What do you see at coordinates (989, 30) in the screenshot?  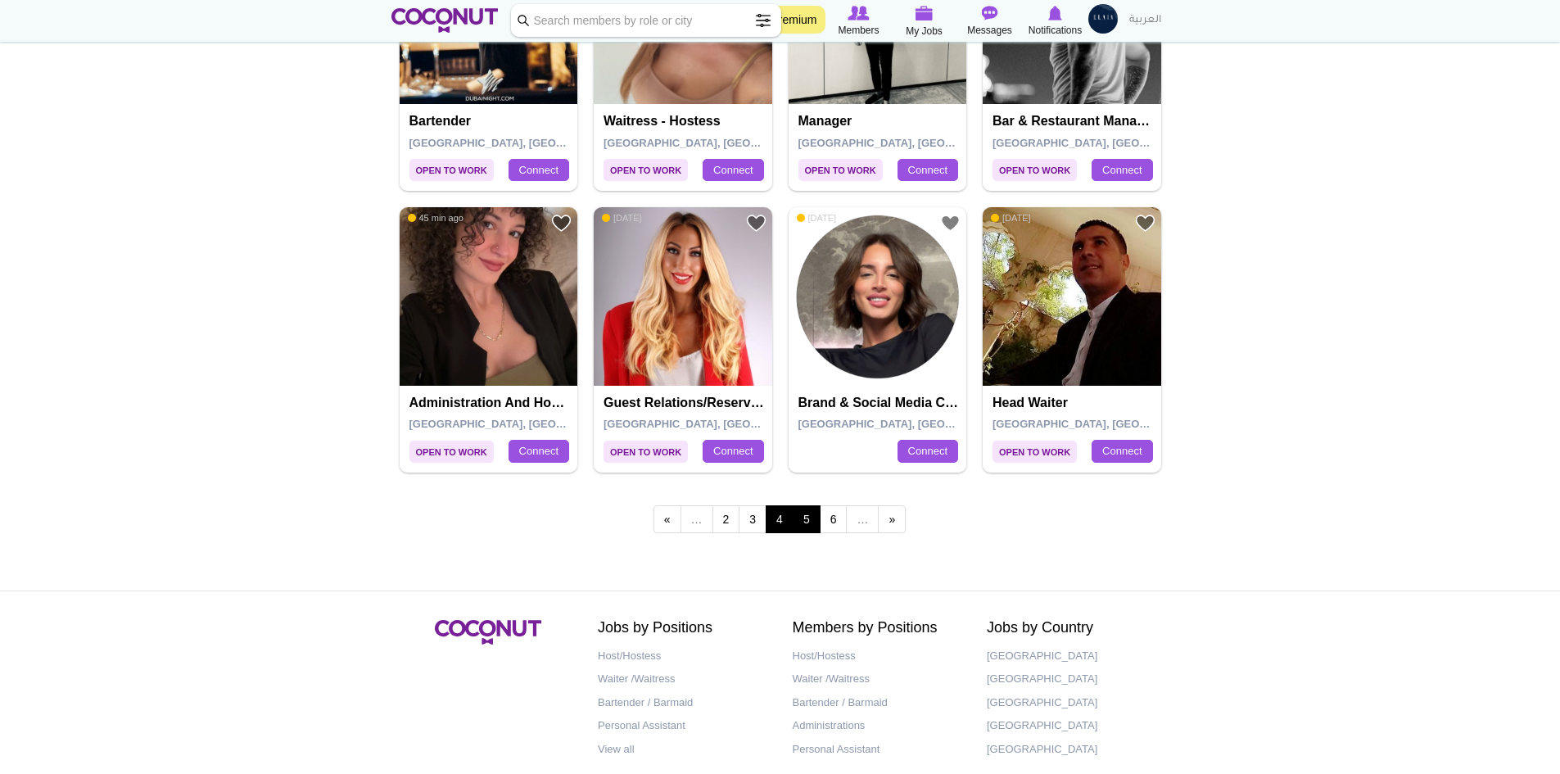 I see `span: Messages` at bounding box center [989, 30].